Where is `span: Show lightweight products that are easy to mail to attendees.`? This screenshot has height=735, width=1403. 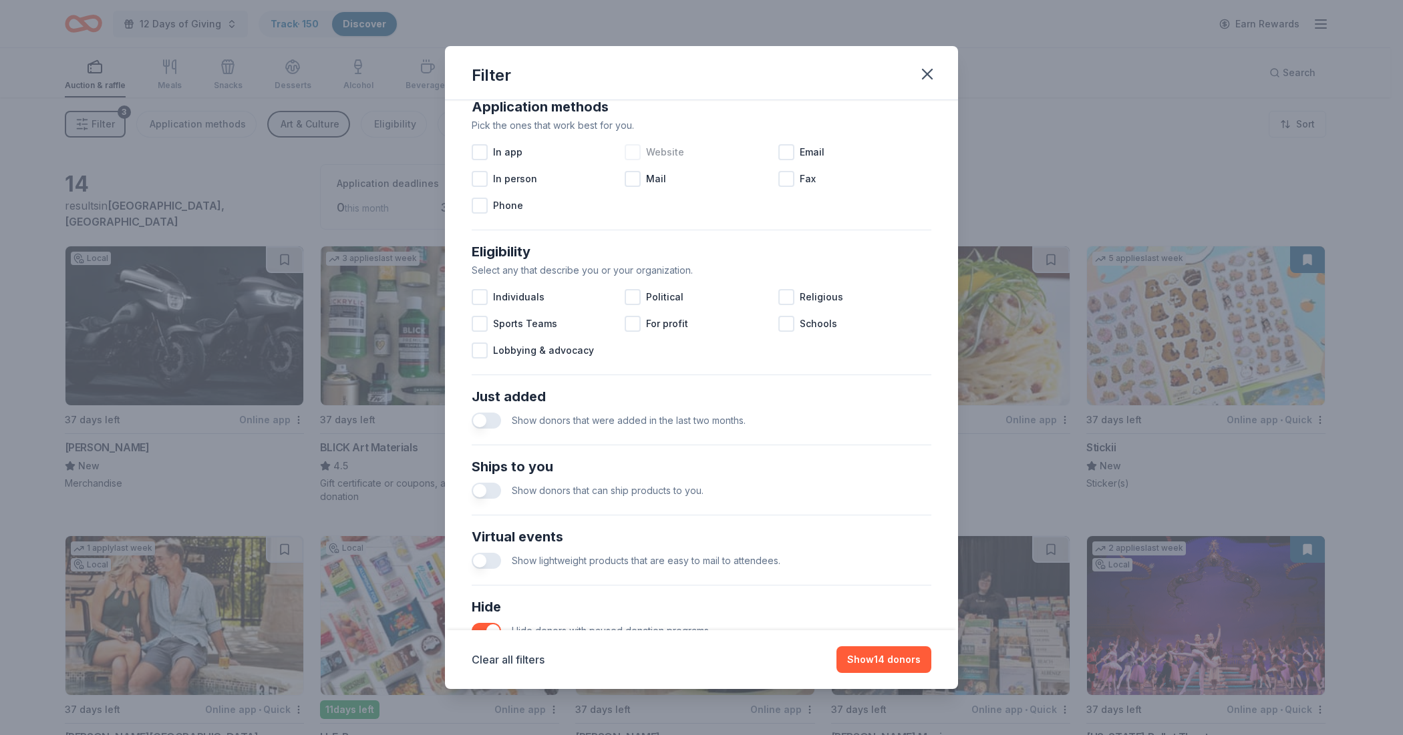
span: Show lightweight products that are easy to mail to attendees. is located at coordinates (646, 560).